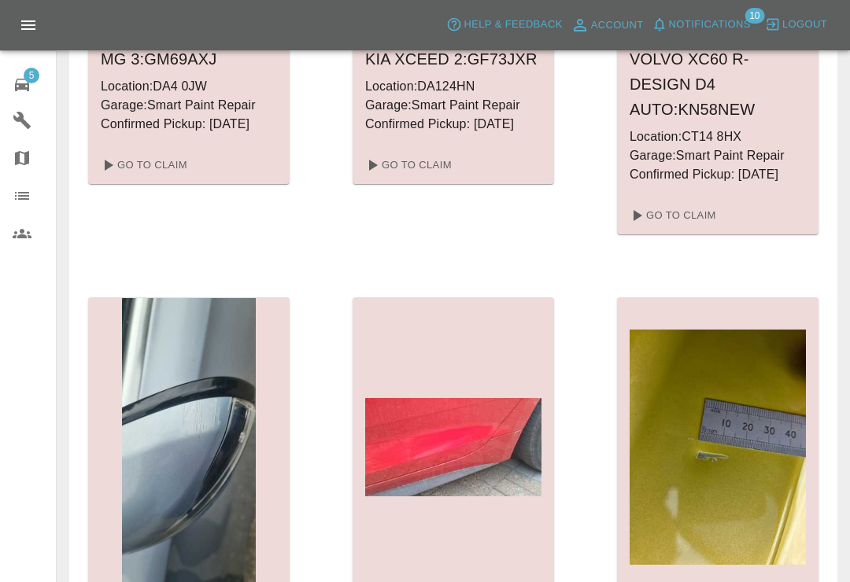  Describe the element at coordinates (617, 25) in the screenshot. I see `span: Account` at that location.